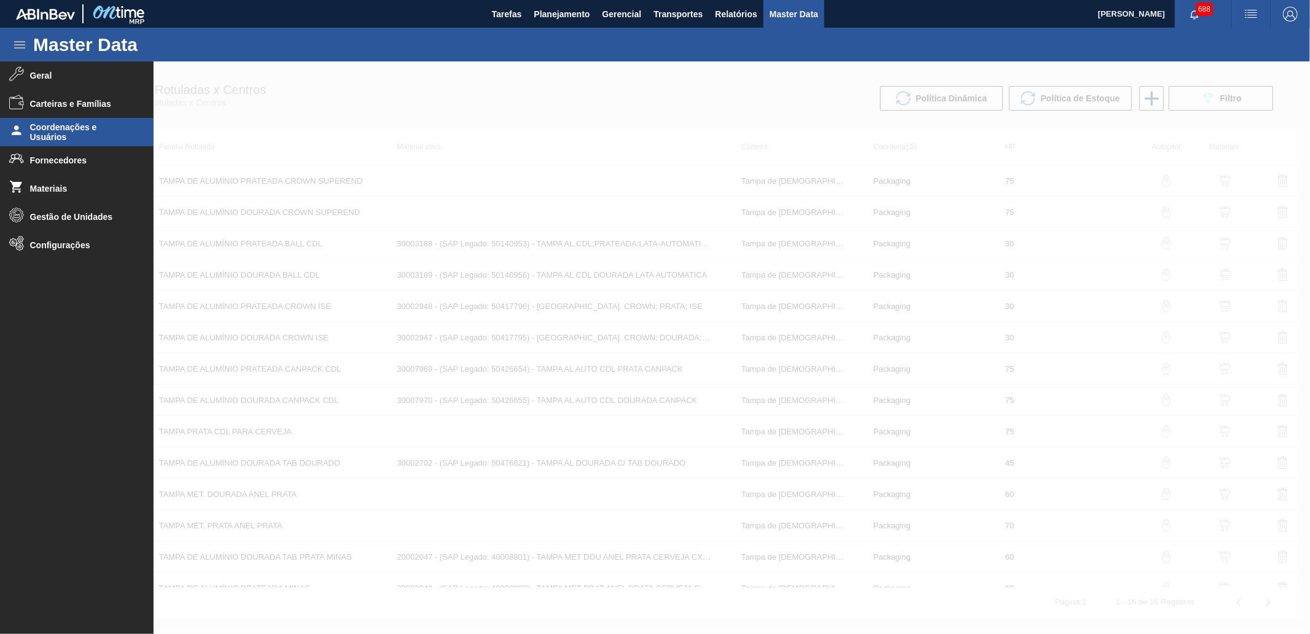 Image resolution: width=1310 pixels, height=634 pixels. Describe the element at coordinates (1205, 9) in the screenshot. I see `span: 688` at that location.